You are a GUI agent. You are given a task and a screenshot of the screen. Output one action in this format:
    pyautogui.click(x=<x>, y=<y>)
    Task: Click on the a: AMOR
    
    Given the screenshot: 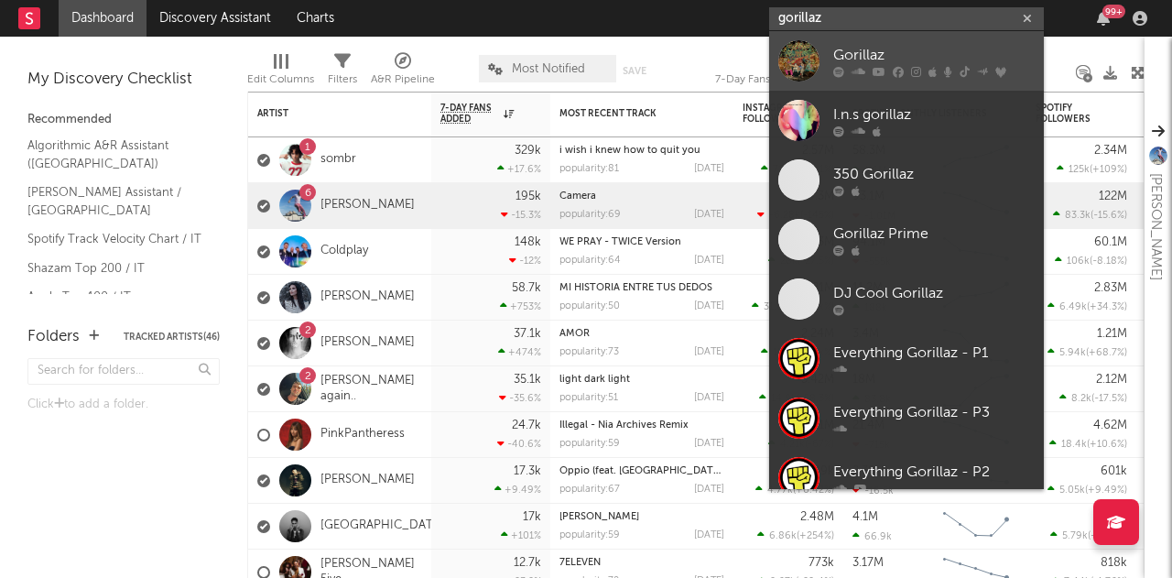 What is the action you would take?
    pyautogui.click(x=574, y=333)
    